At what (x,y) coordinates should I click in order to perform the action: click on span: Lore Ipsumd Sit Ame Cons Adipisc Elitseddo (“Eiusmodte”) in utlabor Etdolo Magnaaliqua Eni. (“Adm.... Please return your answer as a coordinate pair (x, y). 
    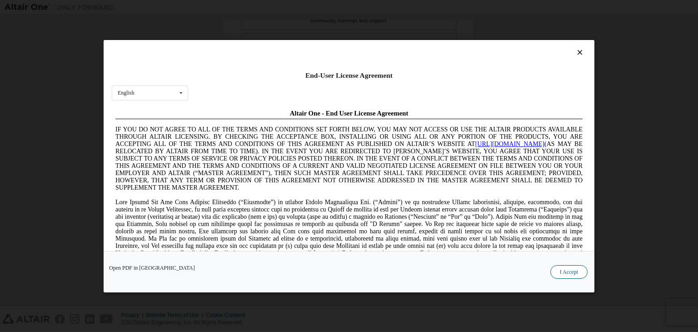
    Looking at the image, I should click on (237, 125).